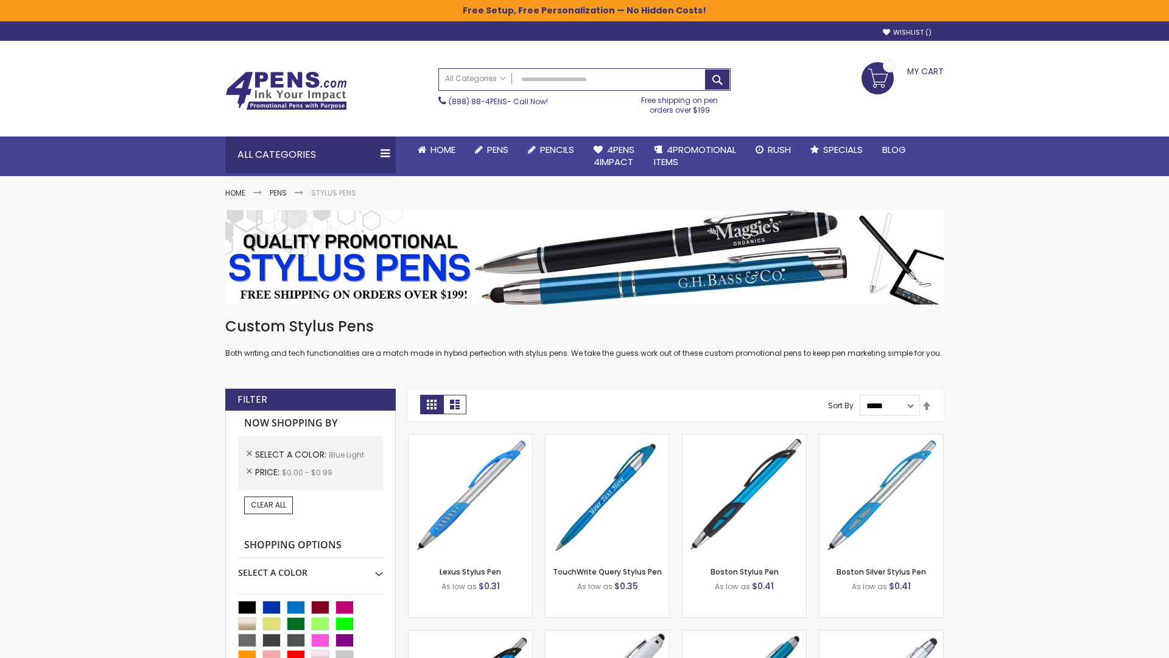  I want to click on span: Pencils, so click(557, 149).